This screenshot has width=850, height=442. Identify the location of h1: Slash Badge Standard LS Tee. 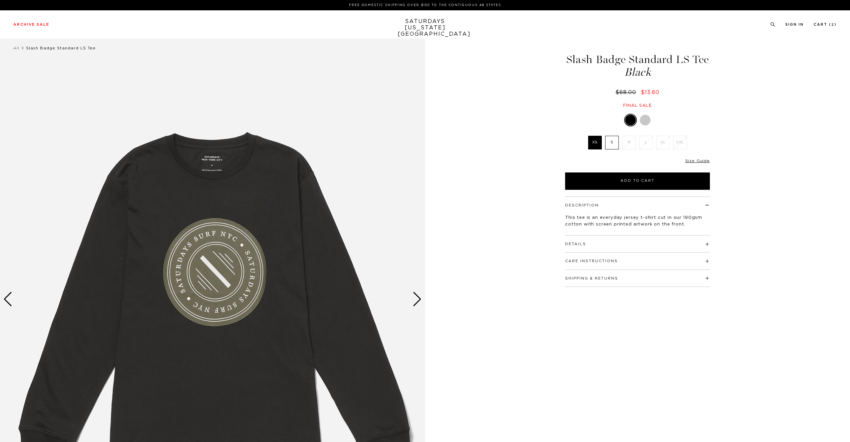
(638, 66).